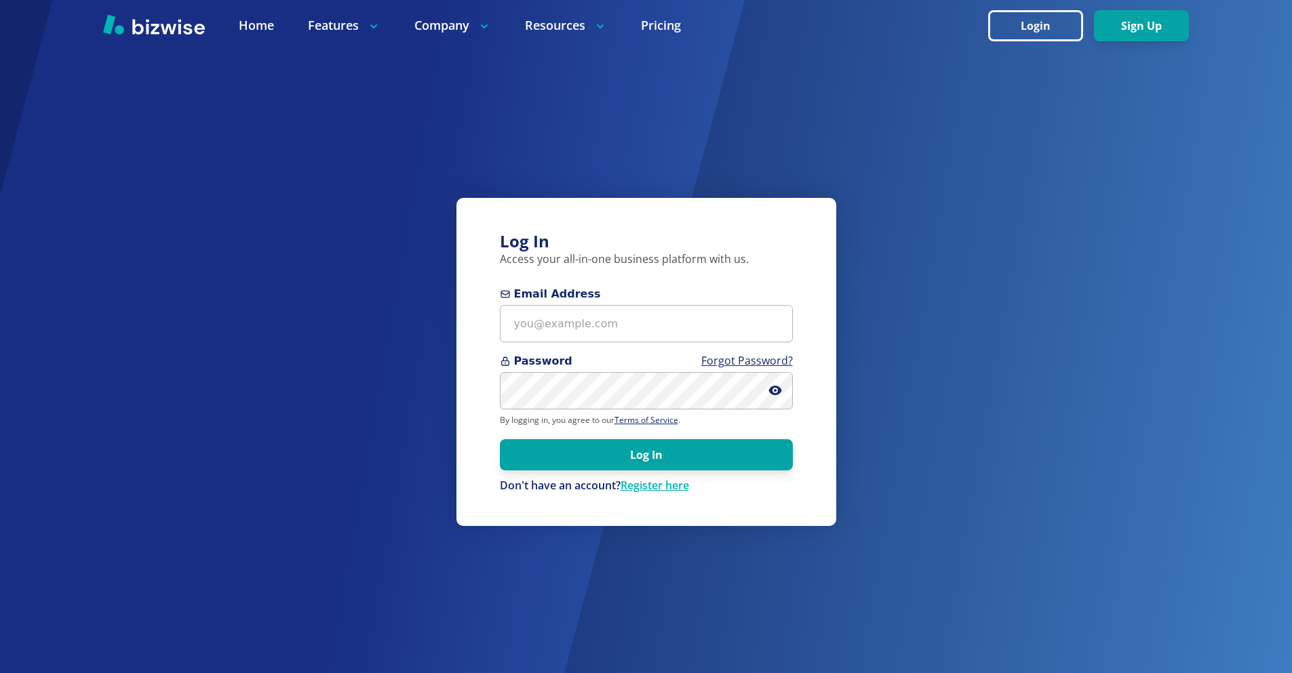 Image resolution: width=1292 pixels, height=673 pixels. Describe the element at coordinates (660, 25) in the screenshot. I see `a: Pricing` at that location.